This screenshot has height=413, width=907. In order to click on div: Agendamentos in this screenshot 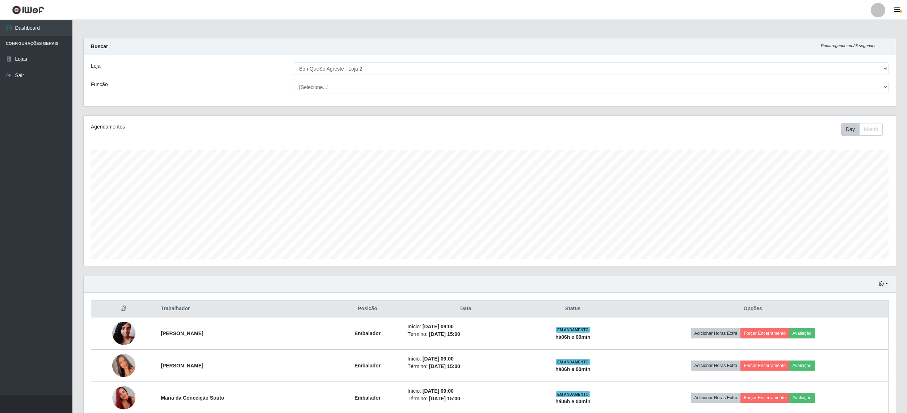, I will do `click(254, 127)`.